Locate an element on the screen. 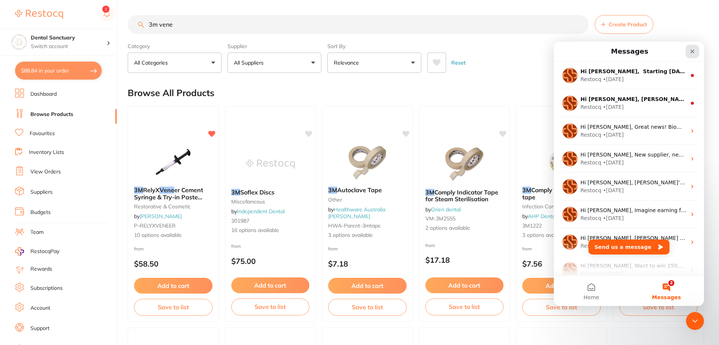 This screenshot has height=345, width=719. span: Comply Indicator Tape for Steam Sterilisation is located at coordinates (462, 196).